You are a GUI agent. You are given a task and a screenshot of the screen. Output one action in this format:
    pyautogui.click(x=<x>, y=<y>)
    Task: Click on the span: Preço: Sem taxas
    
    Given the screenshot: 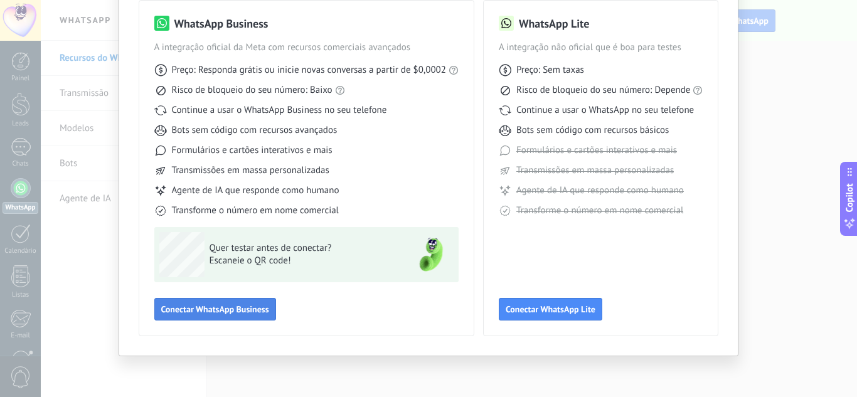 What is the action you would take?
    pyautogui.click(x=550, y=70)
    